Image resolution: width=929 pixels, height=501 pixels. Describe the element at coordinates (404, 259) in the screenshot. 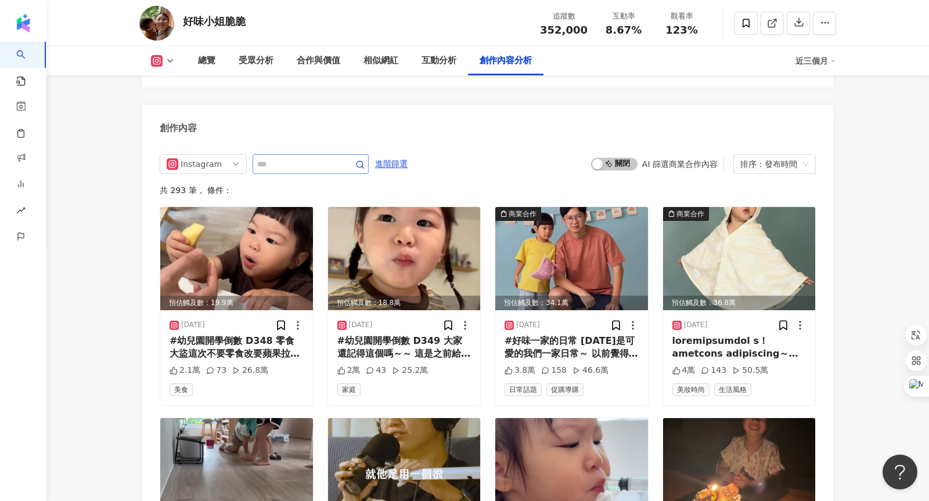

I see `div: post-image預估觸及數：18.8萬` at that location.